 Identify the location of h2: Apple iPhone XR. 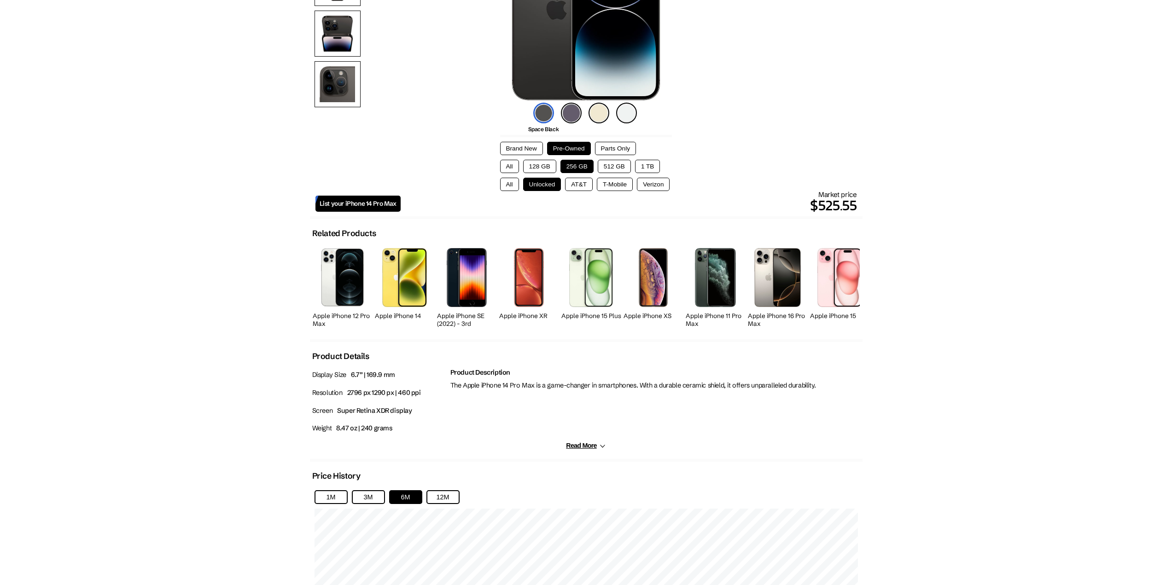
(529, 316).